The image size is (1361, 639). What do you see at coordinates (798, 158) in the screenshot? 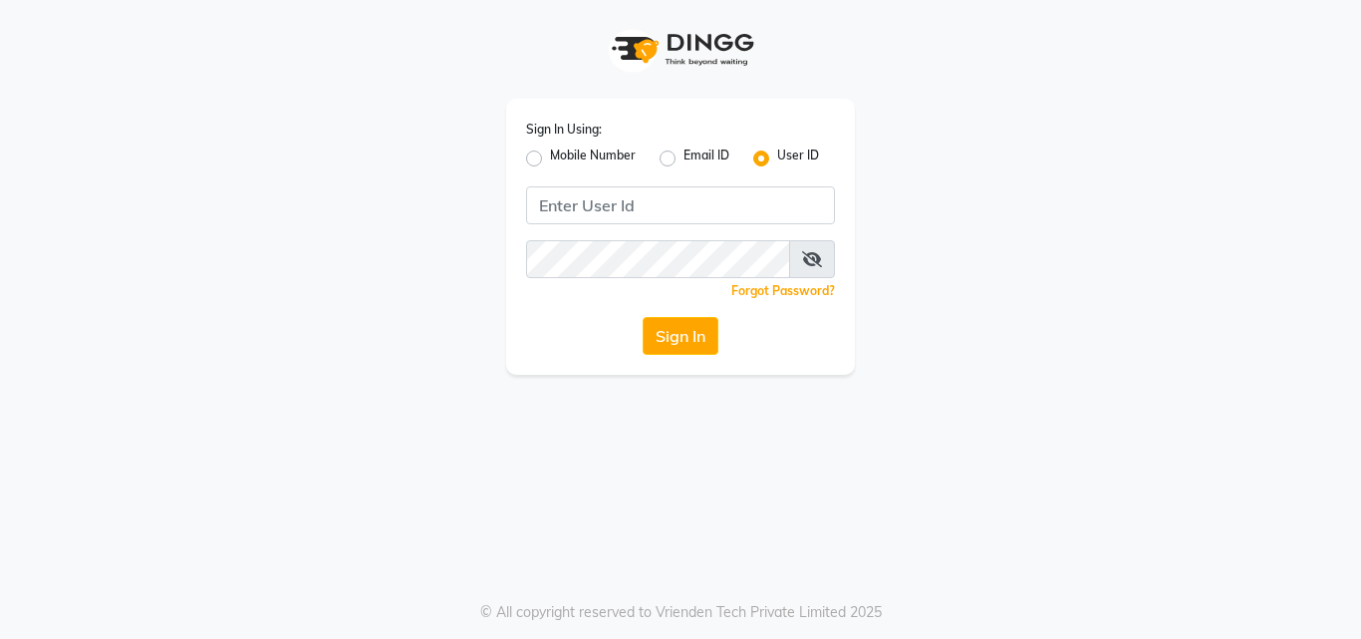
I see `label: User ID` at bounding box center [798, 158].